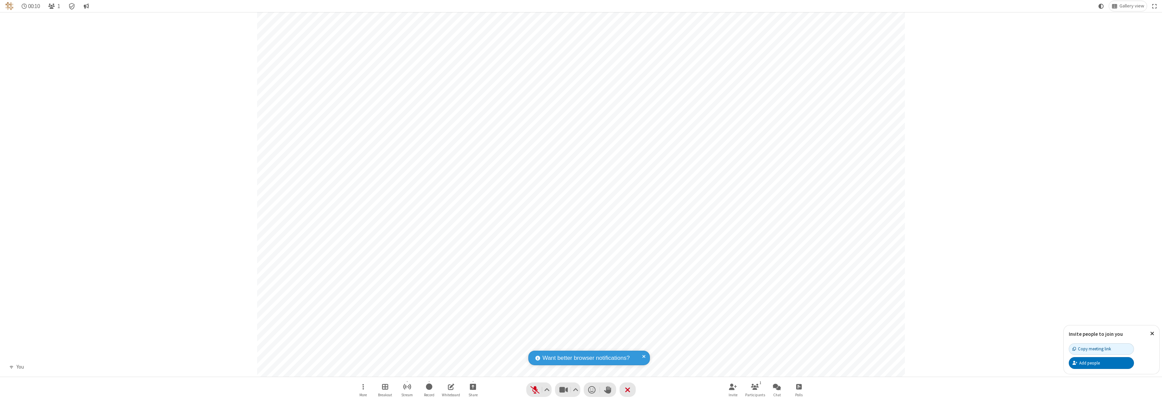 This screenshot has height=402, width=1162. What do you see at coordinates (20, 367) in the screenshot?
I see `div: You` at bounding box center [20, 367].